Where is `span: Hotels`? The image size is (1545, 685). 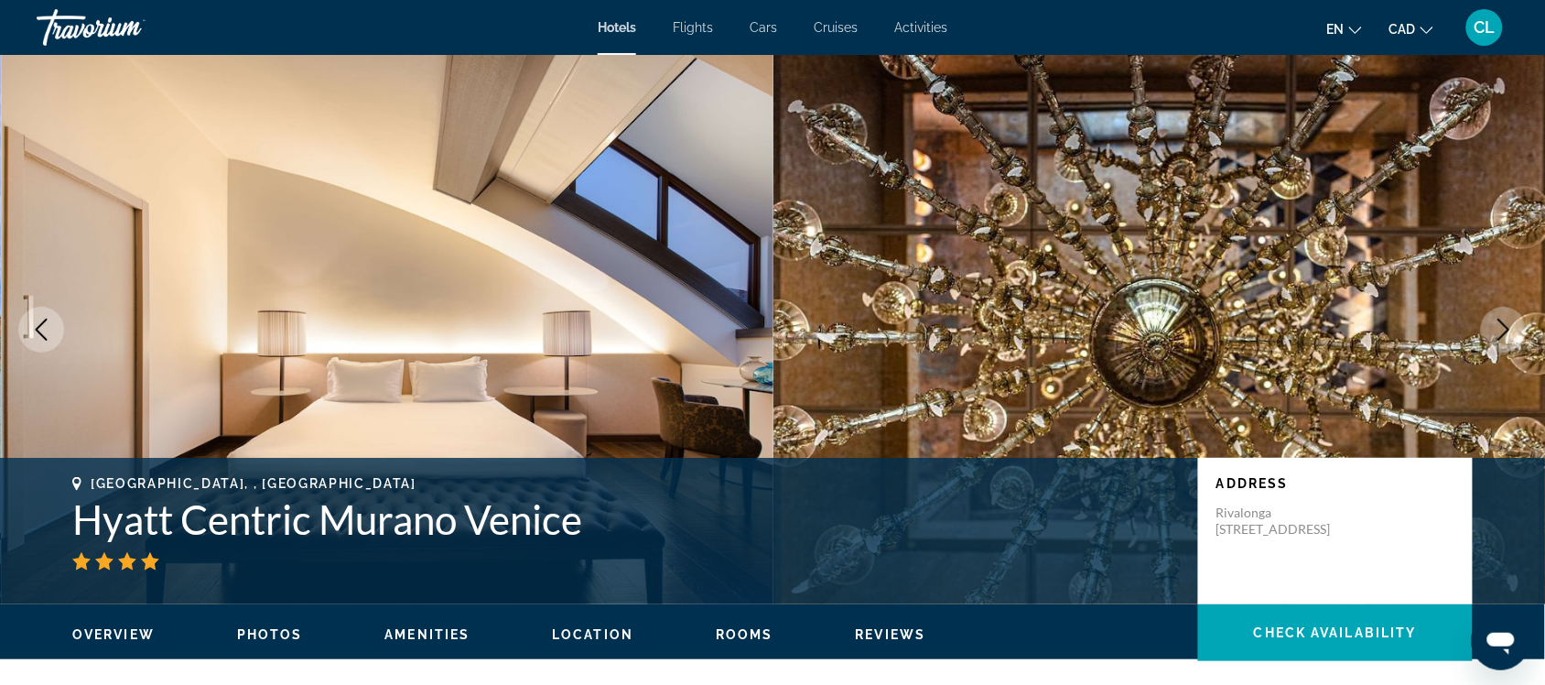
span: Hotels is located at coordinates (617, 27).